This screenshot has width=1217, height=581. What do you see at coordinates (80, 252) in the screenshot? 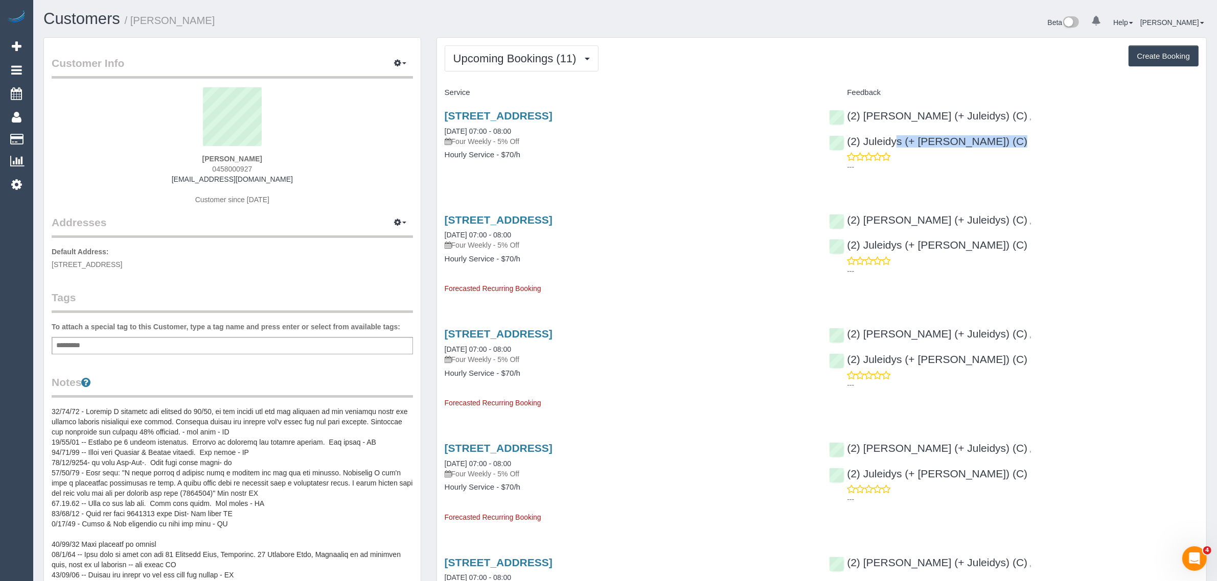
I see `label: Default Address:` at bounding box center [80, 252].